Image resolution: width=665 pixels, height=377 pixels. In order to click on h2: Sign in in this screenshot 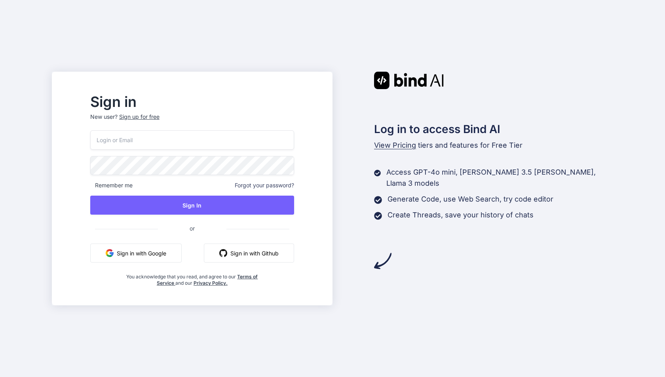, I will do `click(192, 102)`.